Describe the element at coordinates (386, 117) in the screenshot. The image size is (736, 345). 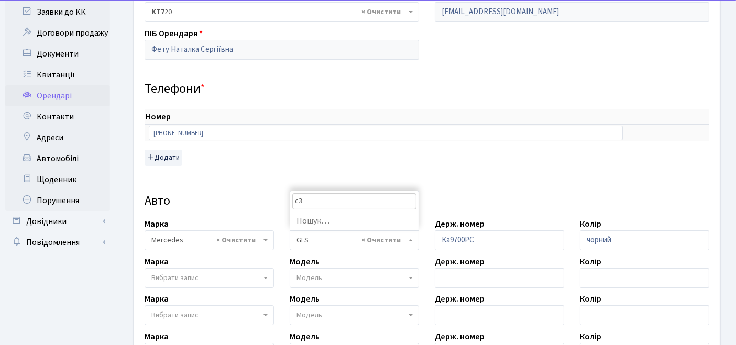
I see `th: Номер` at that location.